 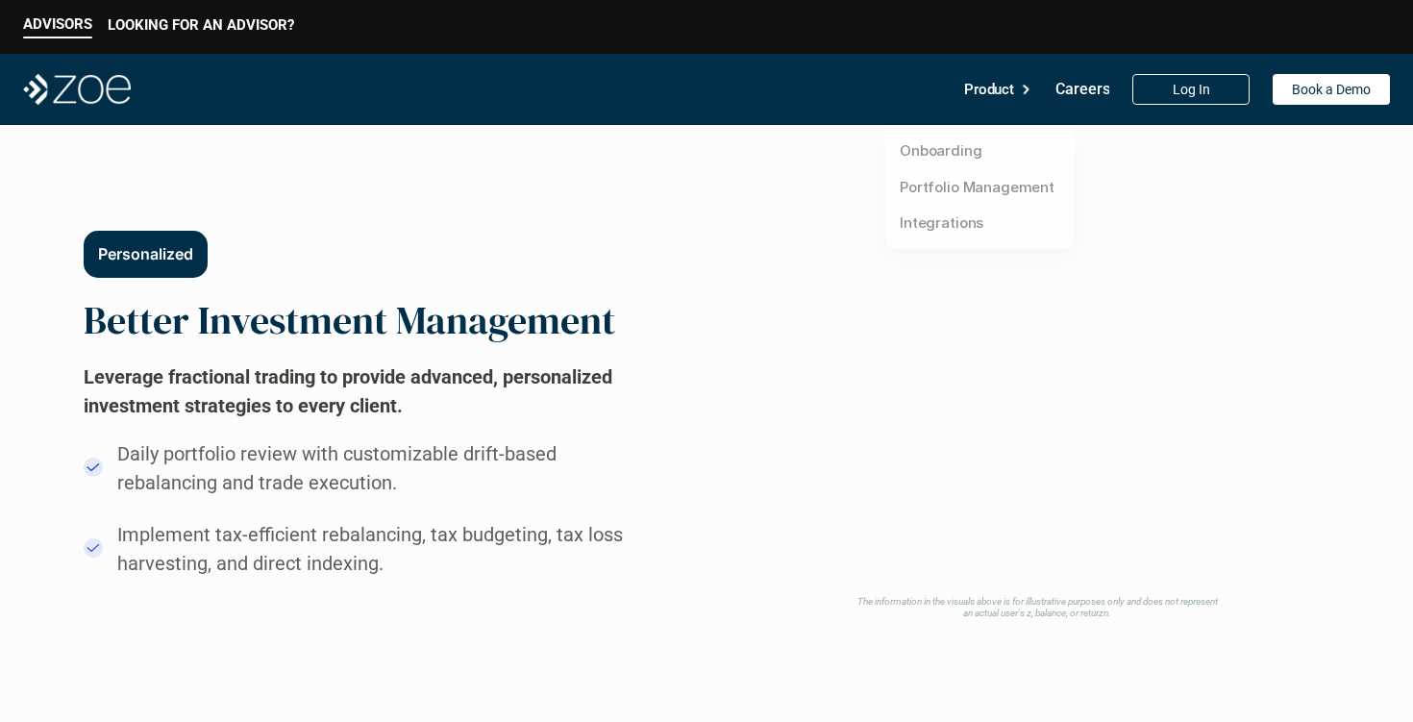 I want to click on a: Portfolio Management, so click(x=977, y=187).